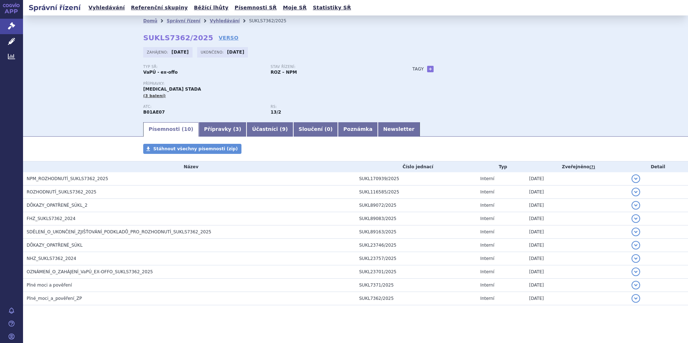  What do you see at coordinates (270, 130) in the screenshot?
I see `a: Účastníci (9)` at bounding box center [270, 130].